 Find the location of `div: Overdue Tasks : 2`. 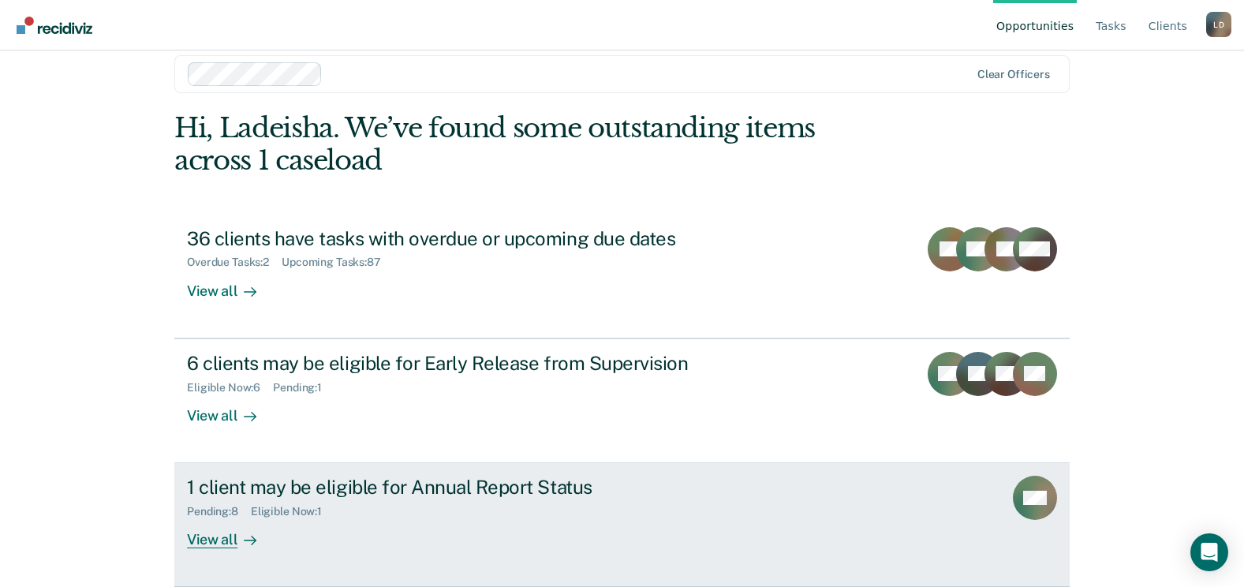

div: Overdue Tasks : 2 is located at coordinates (234, 262).